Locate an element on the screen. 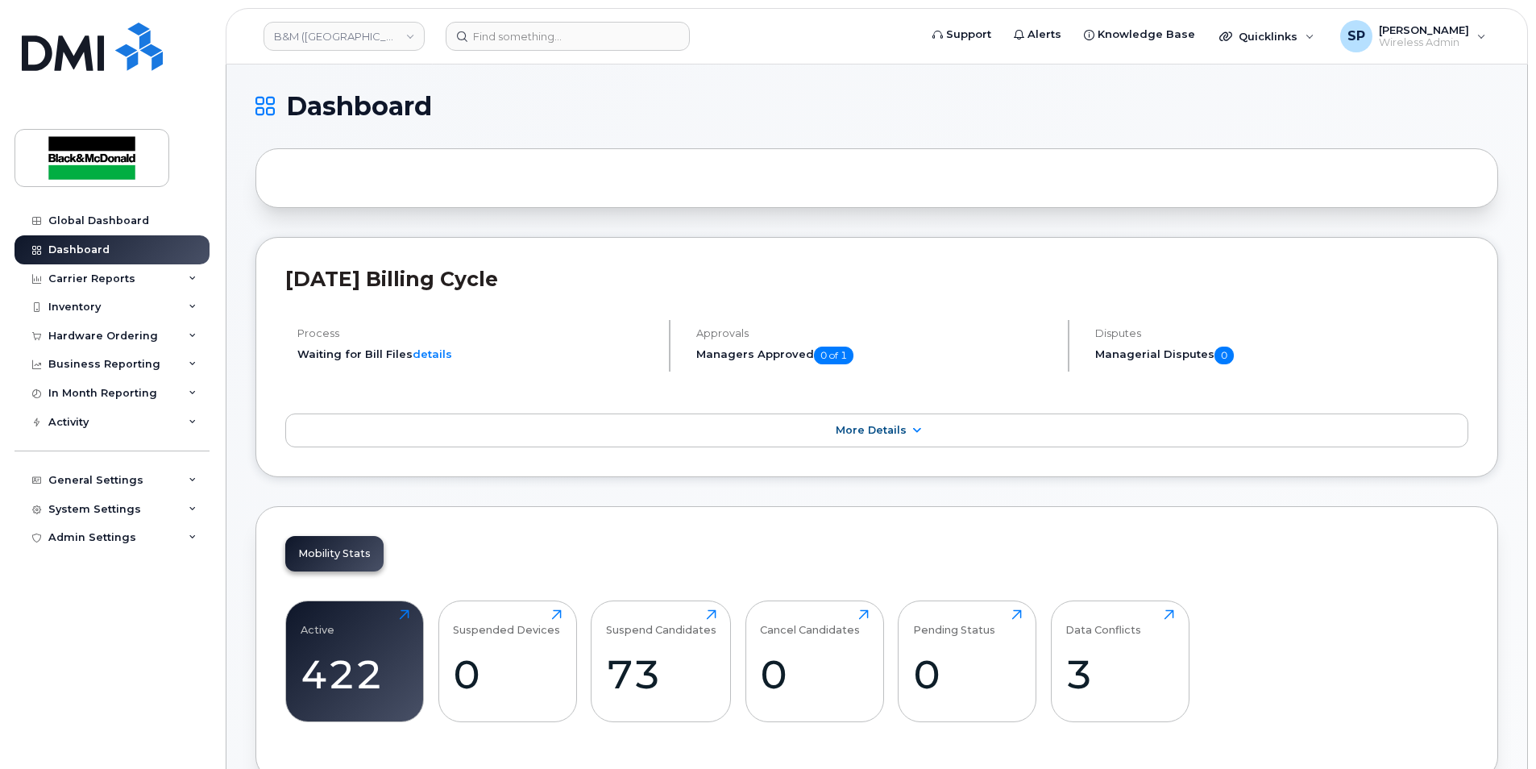  div: Cancel Candidates is located at coordinates (810, 622).